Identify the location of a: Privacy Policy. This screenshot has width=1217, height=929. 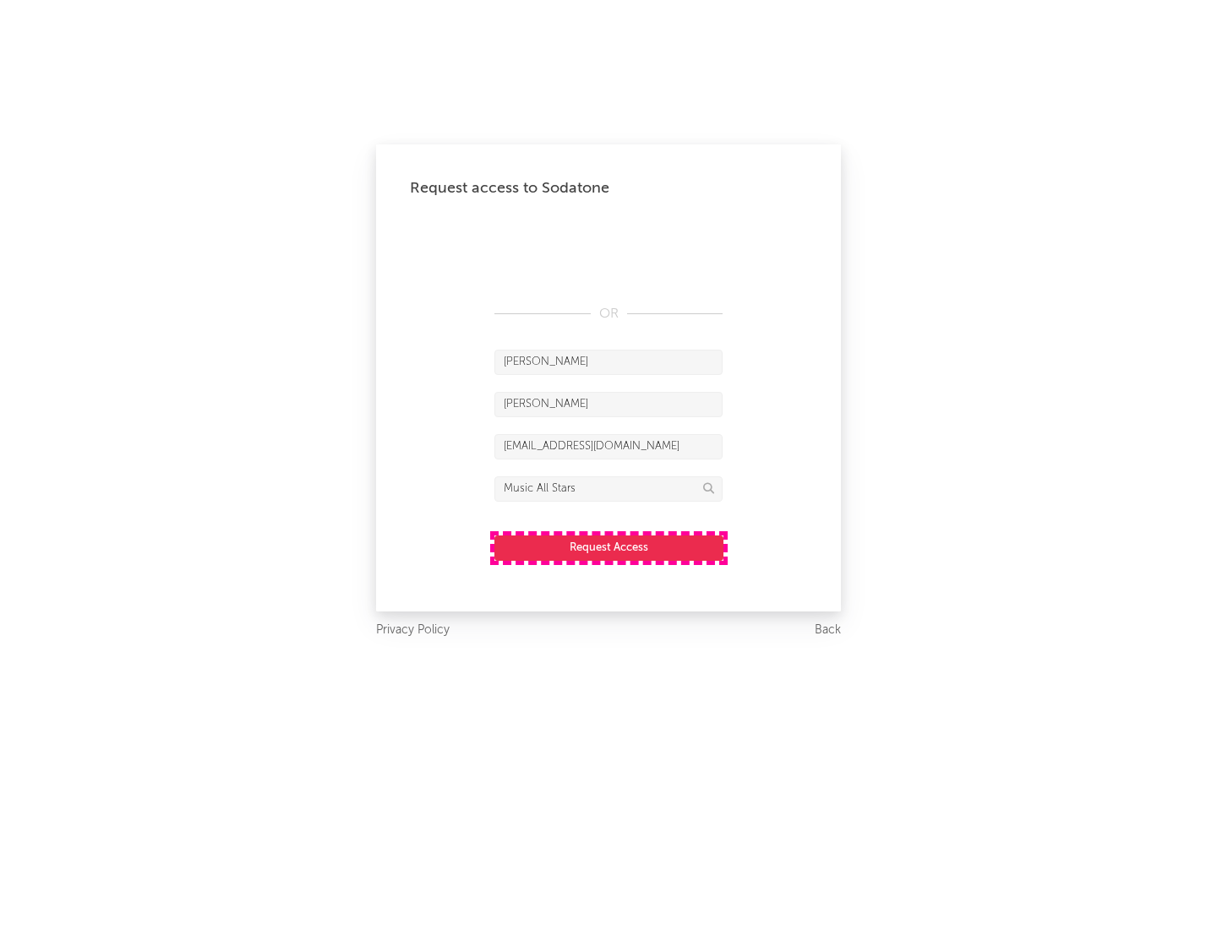
(412, 630).